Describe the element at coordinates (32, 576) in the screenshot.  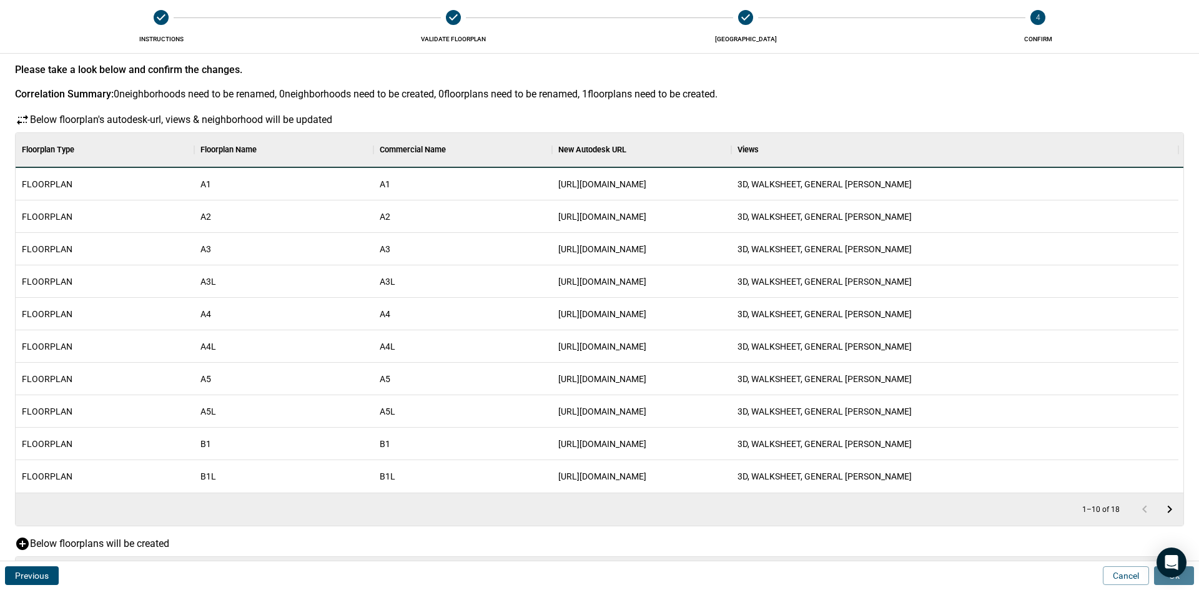
I see `button: Previous` at that location.